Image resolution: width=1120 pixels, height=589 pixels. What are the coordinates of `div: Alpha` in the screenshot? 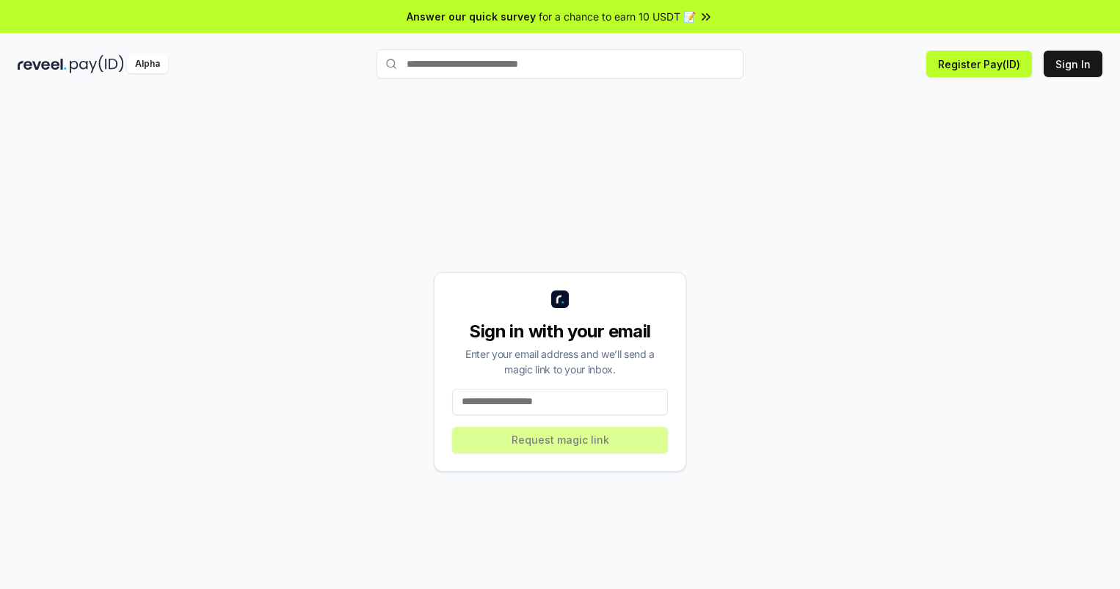 It's located at (147, 64).